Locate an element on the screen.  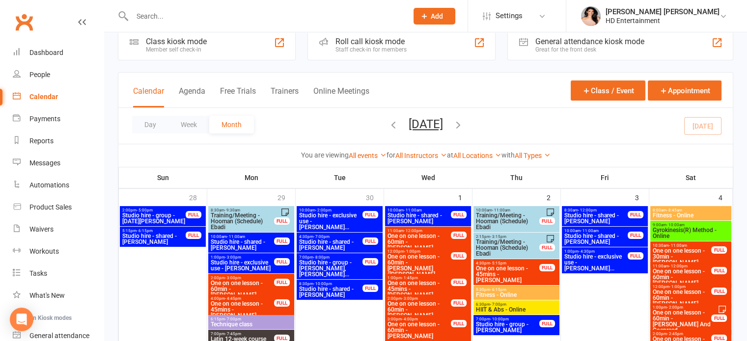
strong: with is located at coordinates (508, 155).